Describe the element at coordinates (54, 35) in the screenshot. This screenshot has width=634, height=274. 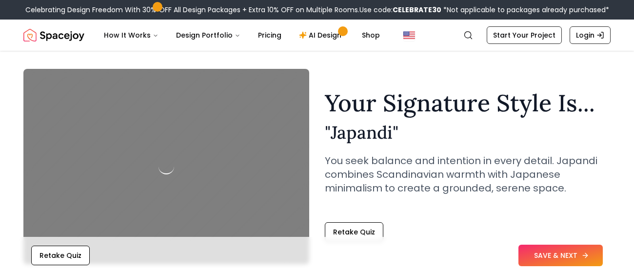
I see `a: Spacejoy` at that location.